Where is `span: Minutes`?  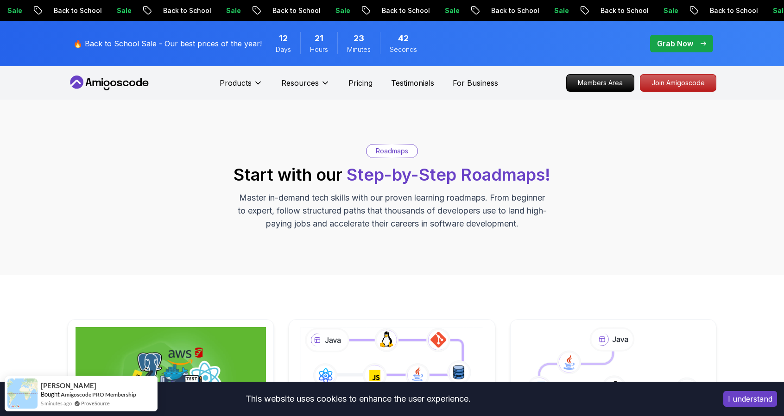
span: Minutes is located at coordinates (359, 50).